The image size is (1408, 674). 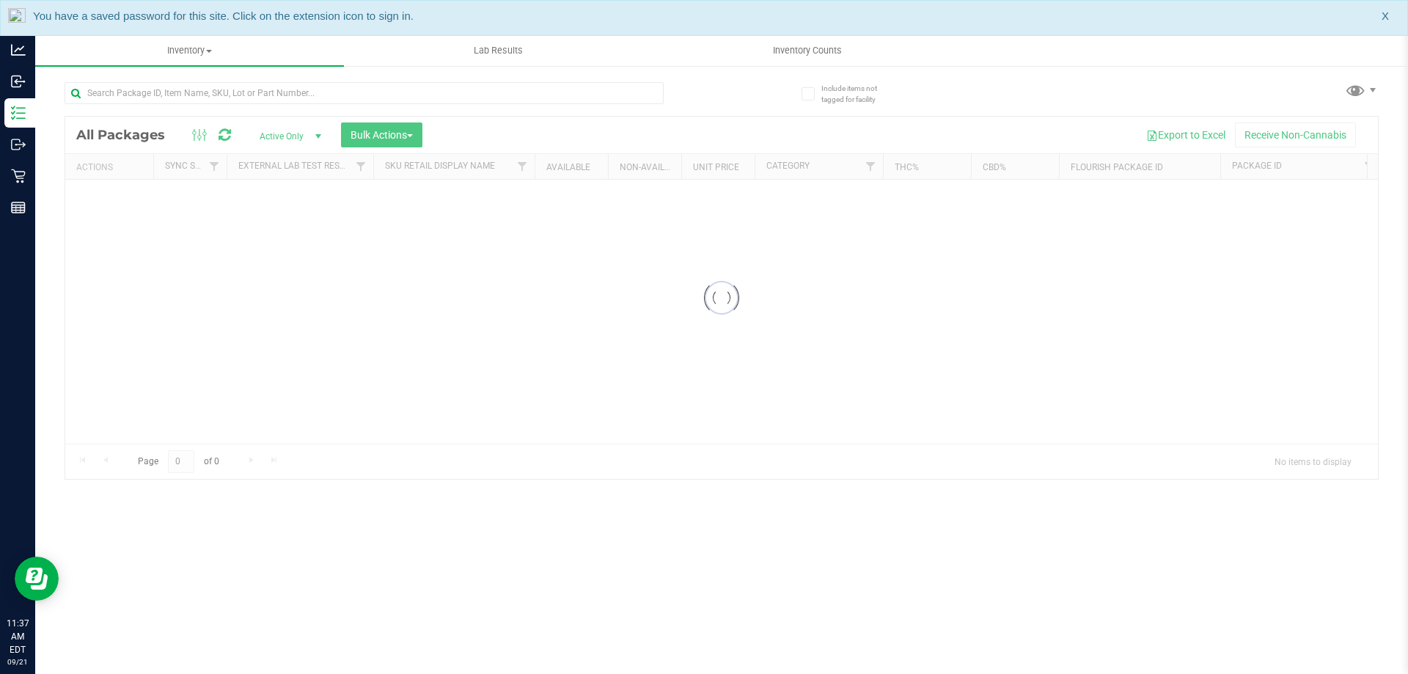 I want to click on span: Lab Results, so click(x=498, y=51).